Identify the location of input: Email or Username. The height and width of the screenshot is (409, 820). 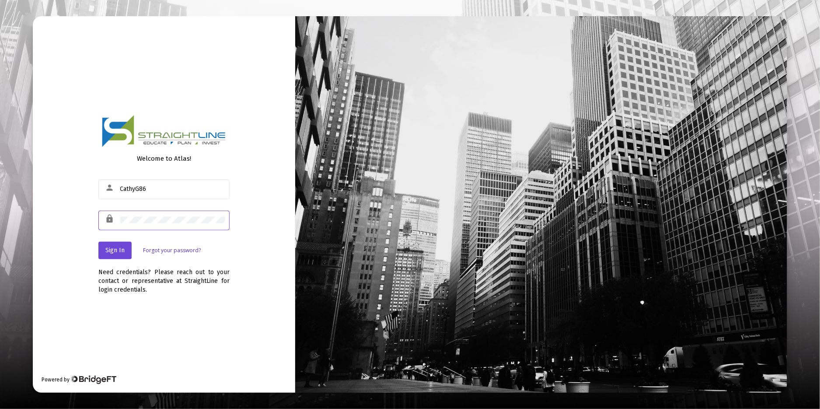
(173, 189).